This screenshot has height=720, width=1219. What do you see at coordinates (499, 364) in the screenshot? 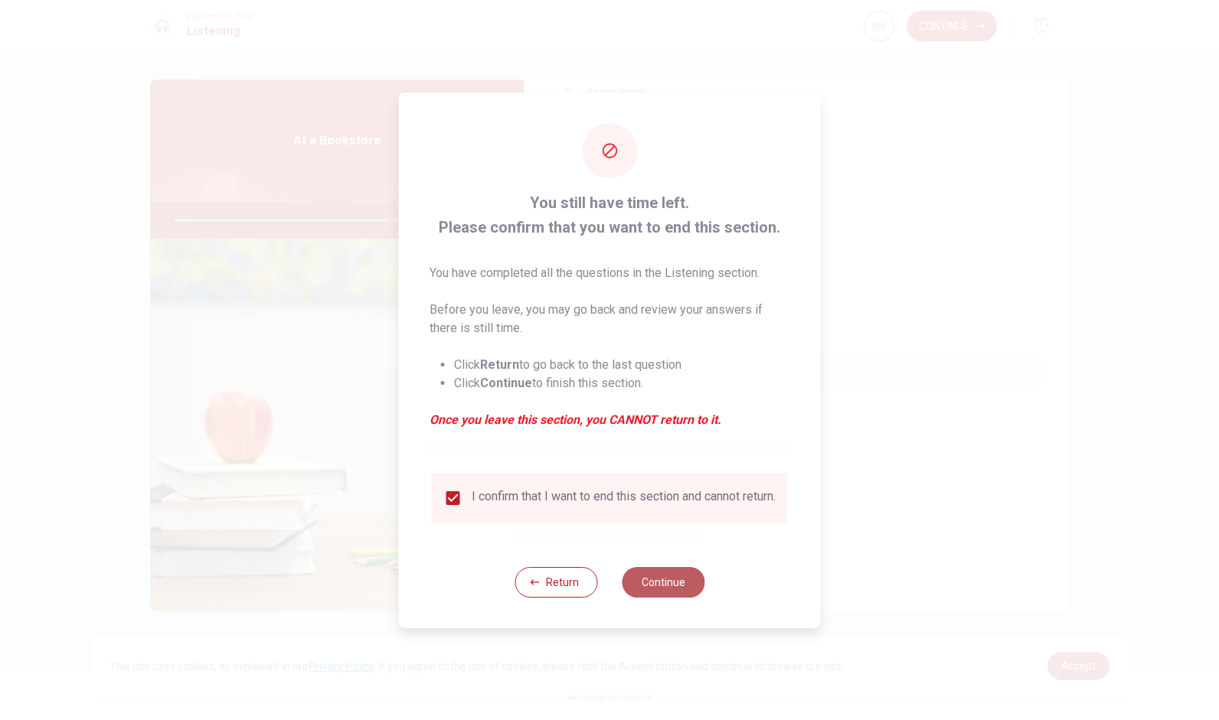
I see `strong: Return` at bounding box center [499, 364].